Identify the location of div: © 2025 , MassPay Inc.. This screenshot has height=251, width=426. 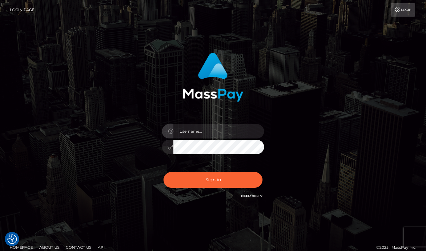
(399, 247).